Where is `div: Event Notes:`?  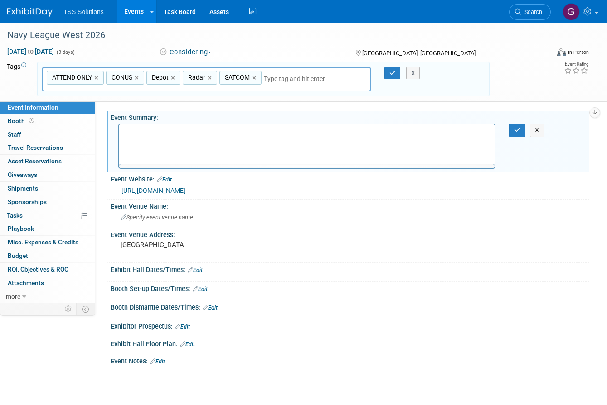
div: Event Notes: is located at coordinates (349, 361).